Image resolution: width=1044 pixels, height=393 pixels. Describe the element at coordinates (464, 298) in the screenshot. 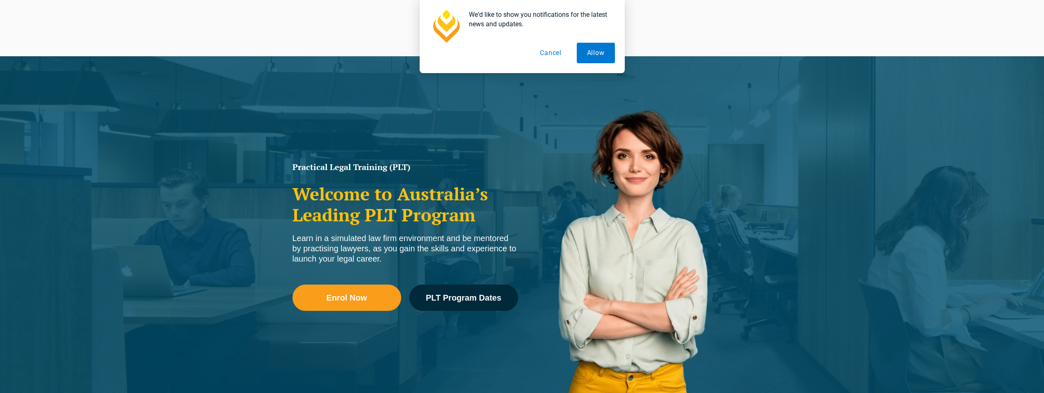

I see `a: PLT Program Dates` at that location.